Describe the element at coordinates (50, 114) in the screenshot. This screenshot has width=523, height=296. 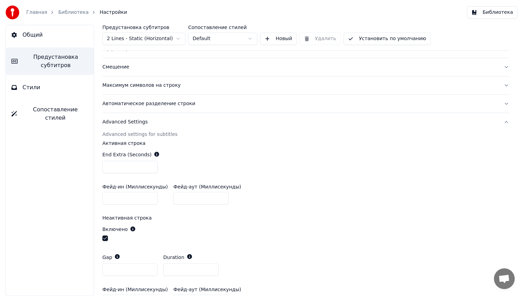
I see `button: Сопоставление стилей` at that location.